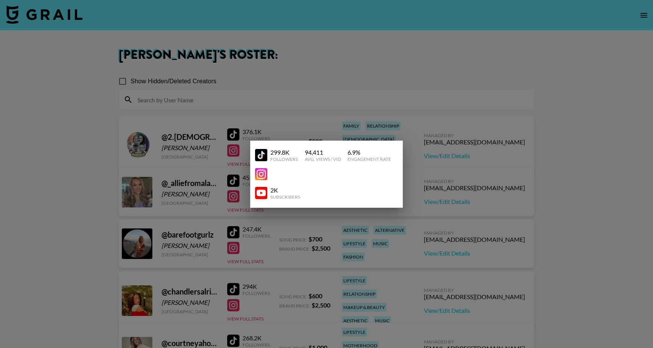 The width and height of the screenshot is (653, 348). I want to click on div: Engagement Rate, so click(369, 159).